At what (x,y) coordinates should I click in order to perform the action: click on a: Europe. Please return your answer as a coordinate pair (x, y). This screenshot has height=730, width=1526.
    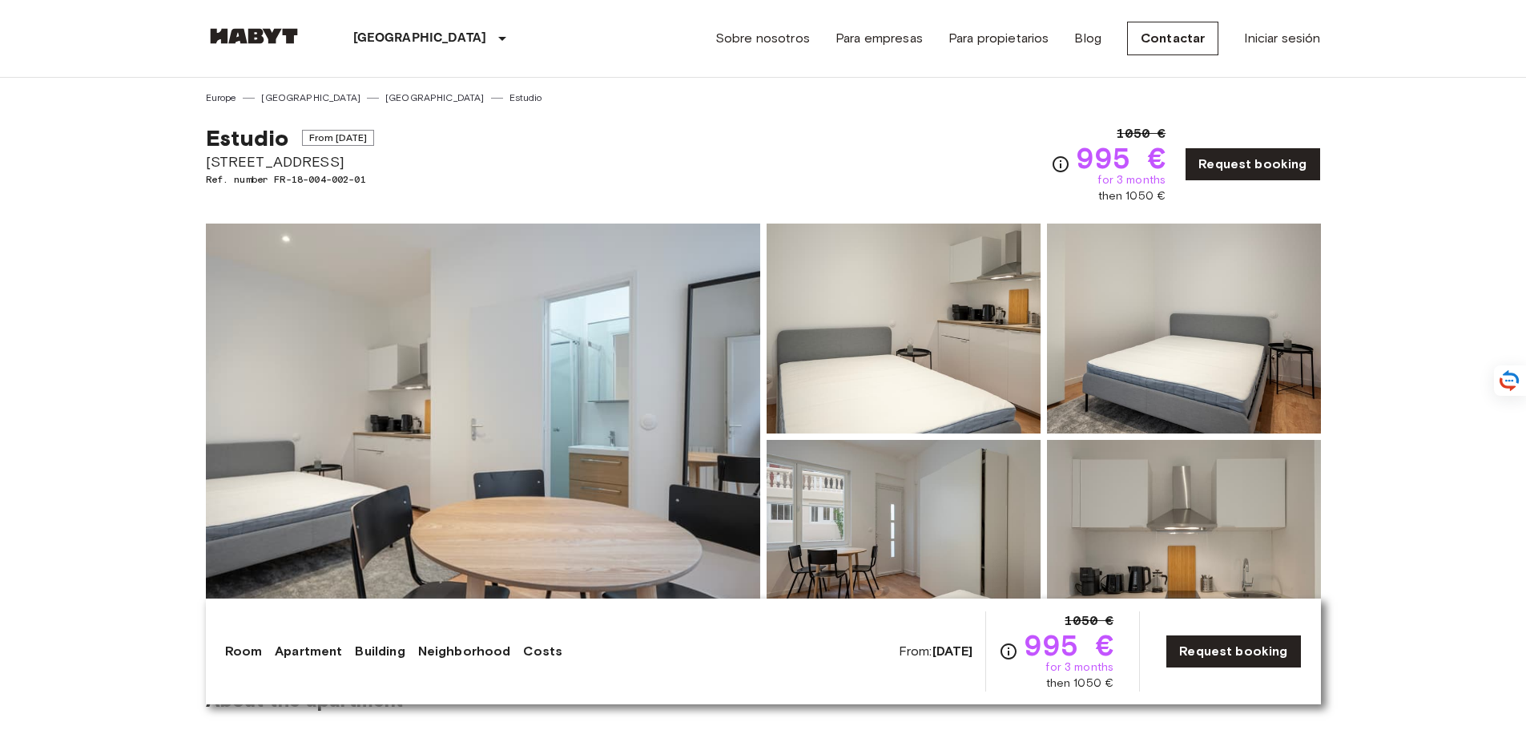
    Looking at the image, I should click on (221, 98).